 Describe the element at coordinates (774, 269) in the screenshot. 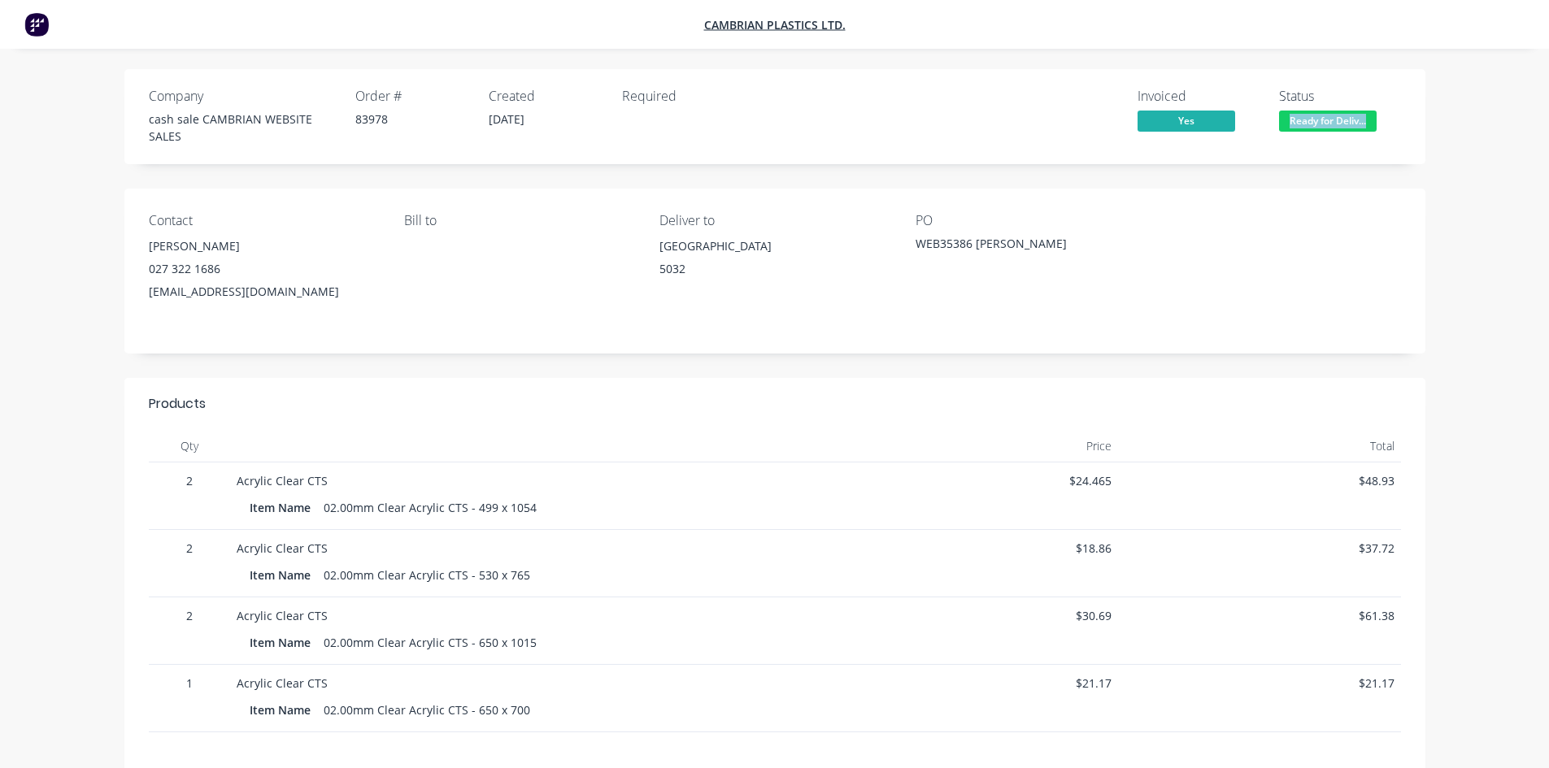

I see `div: 5032` at that location.